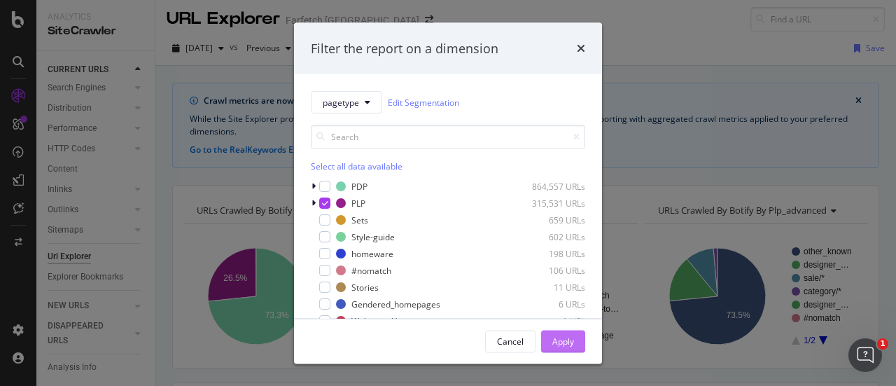  I want to click on div: Apply, so click(563, 340).